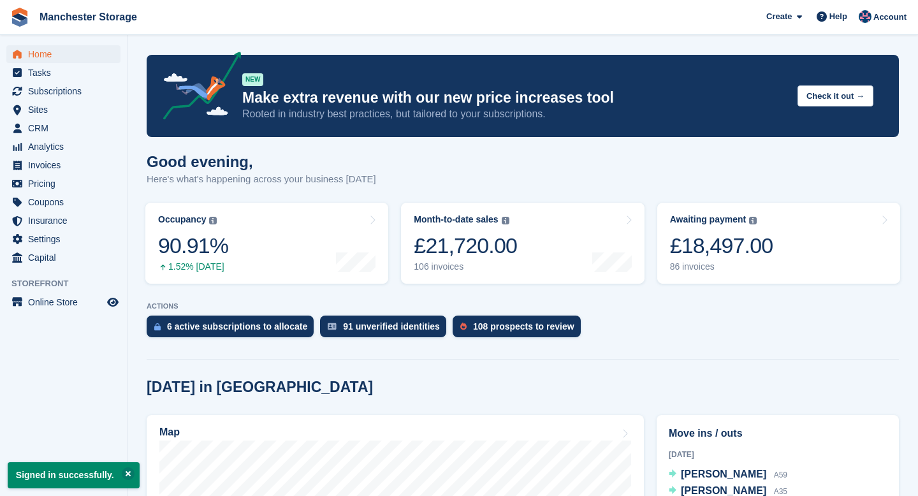  What do you see at coordinates (88, 17) in the screenshot?
I see `a: Manchester Storage` at bounding box center [88, 17].